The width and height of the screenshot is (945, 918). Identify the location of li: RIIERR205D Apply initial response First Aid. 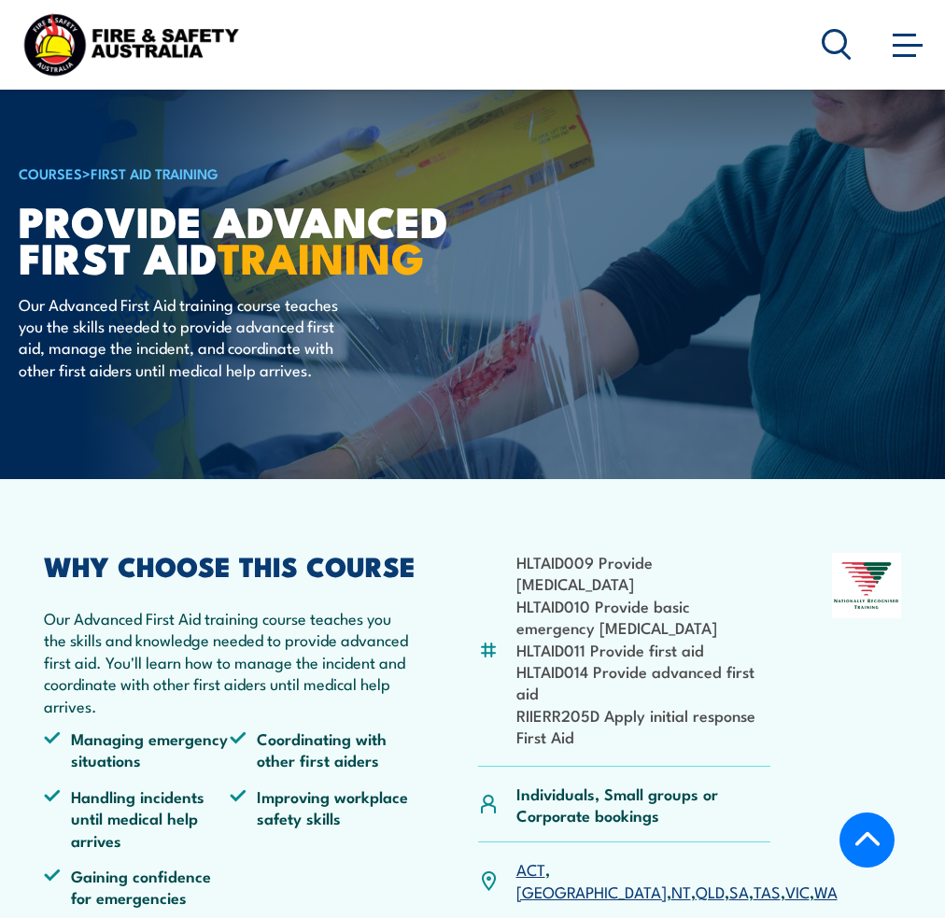
(643, 726).